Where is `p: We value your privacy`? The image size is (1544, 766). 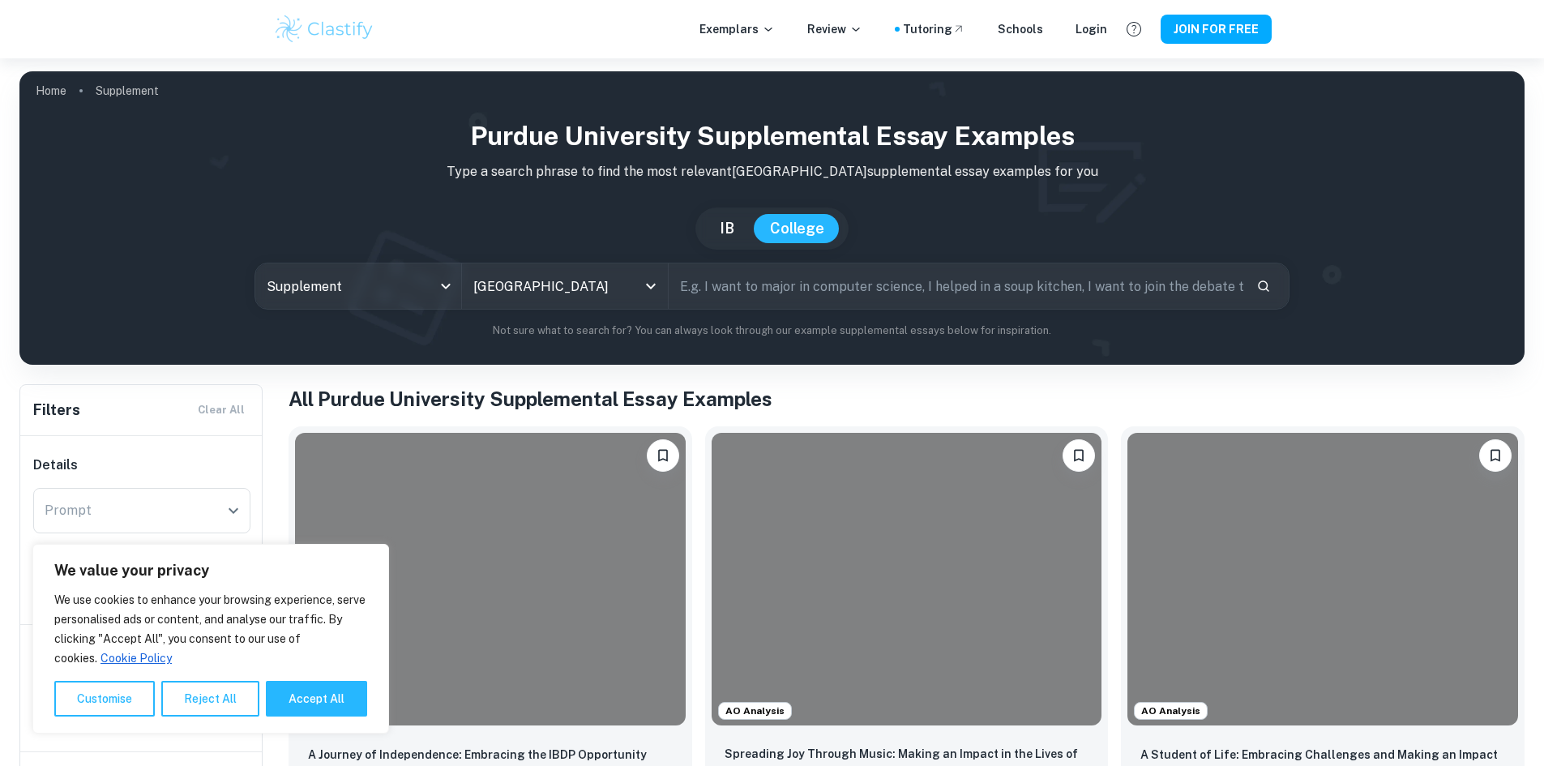
p: We value your privacy is located at coordinates (211, 570).